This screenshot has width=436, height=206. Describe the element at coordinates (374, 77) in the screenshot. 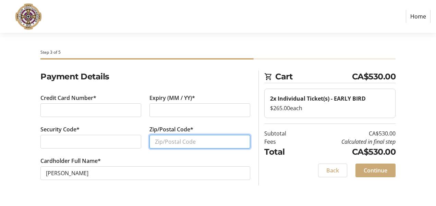

I see `span: CA$530.00` at that location.